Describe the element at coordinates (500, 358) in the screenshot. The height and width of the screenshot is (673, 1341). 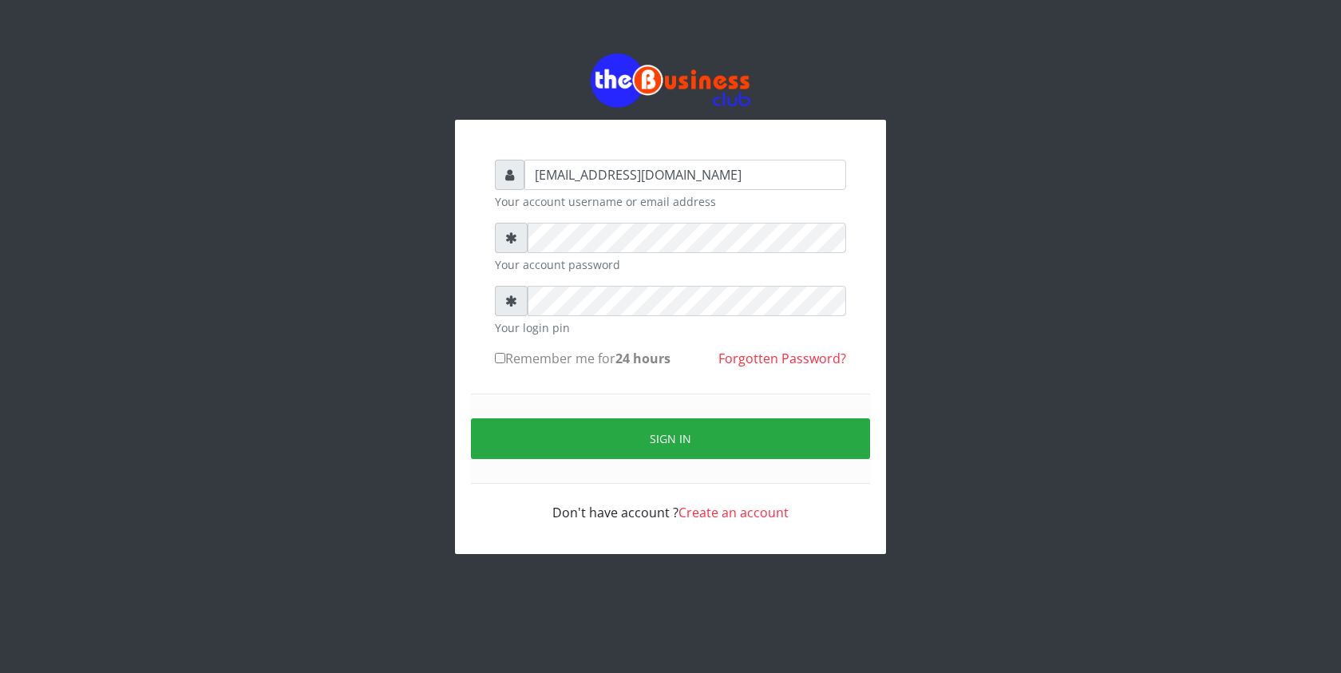
I see `input: Remember me for24 hours` at that location.